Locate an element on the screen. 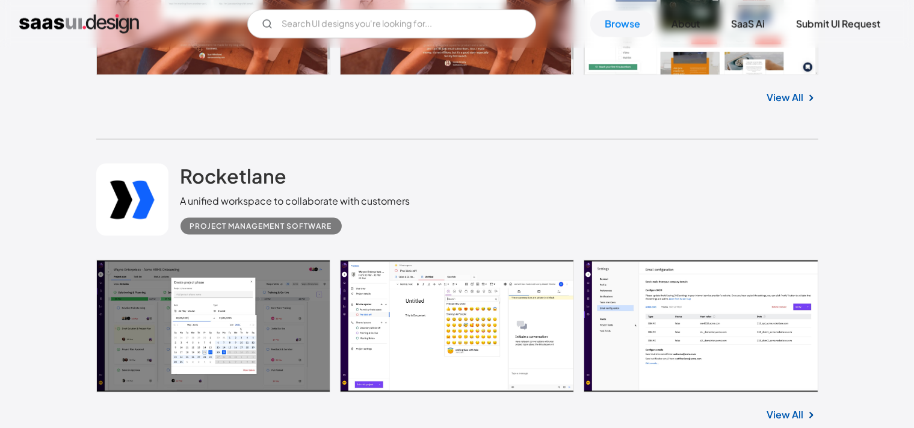  div: A unified workspace to collaborate with customers is located at coordinates (296, 201).